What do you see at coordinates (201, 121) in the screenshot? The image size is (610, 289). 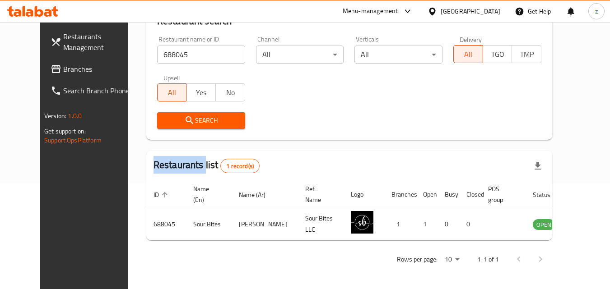 I see `span: Search` at bounding box center [201, 121].